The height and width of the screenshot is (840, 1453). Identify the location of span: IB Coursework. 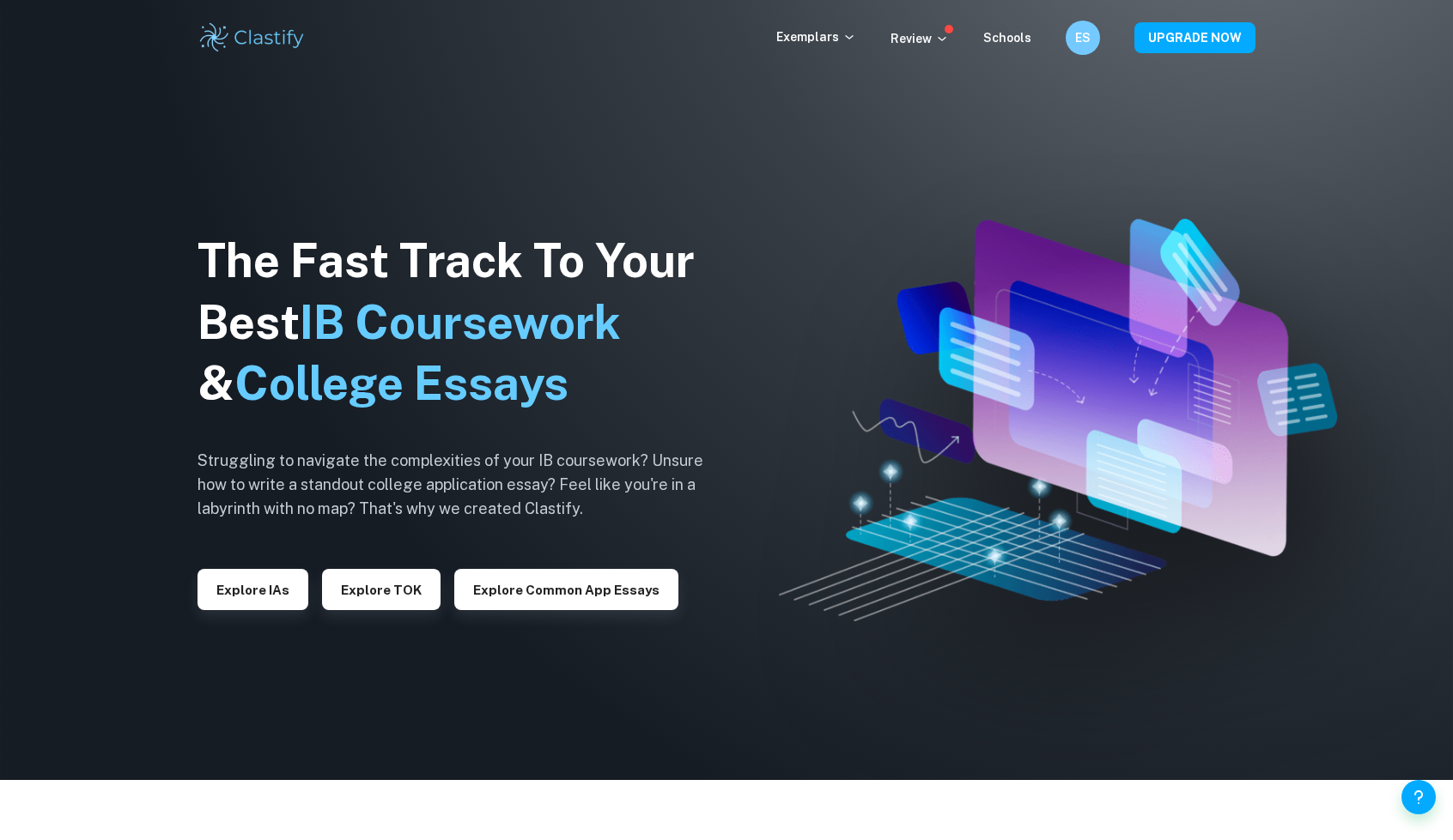
(460, 322).